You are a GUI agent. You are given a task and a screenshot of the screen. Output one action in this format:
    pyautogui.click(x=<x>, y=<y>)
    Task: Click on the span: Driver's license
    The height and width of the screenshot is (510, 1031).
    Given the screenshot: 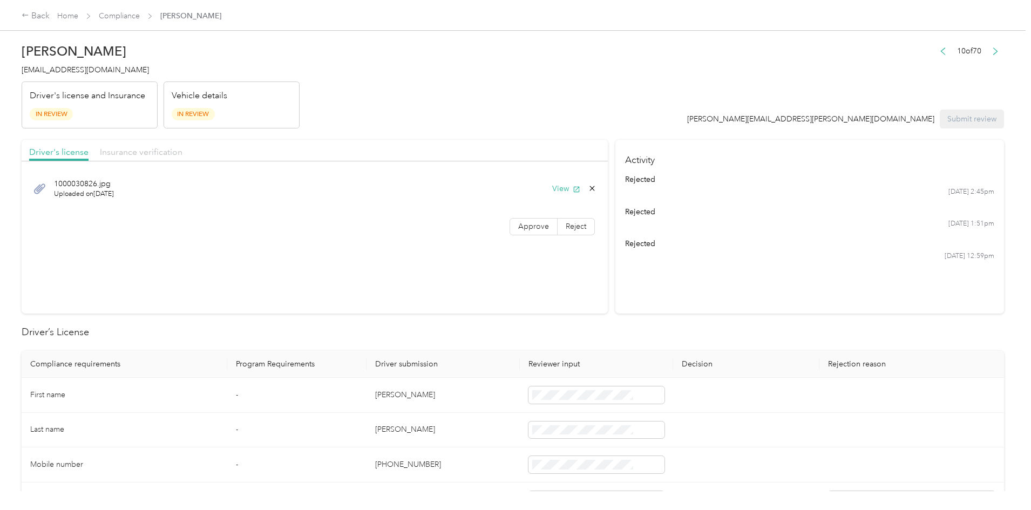 What is the action you would take?
    pyautogui.click(x=59, y=152)
    